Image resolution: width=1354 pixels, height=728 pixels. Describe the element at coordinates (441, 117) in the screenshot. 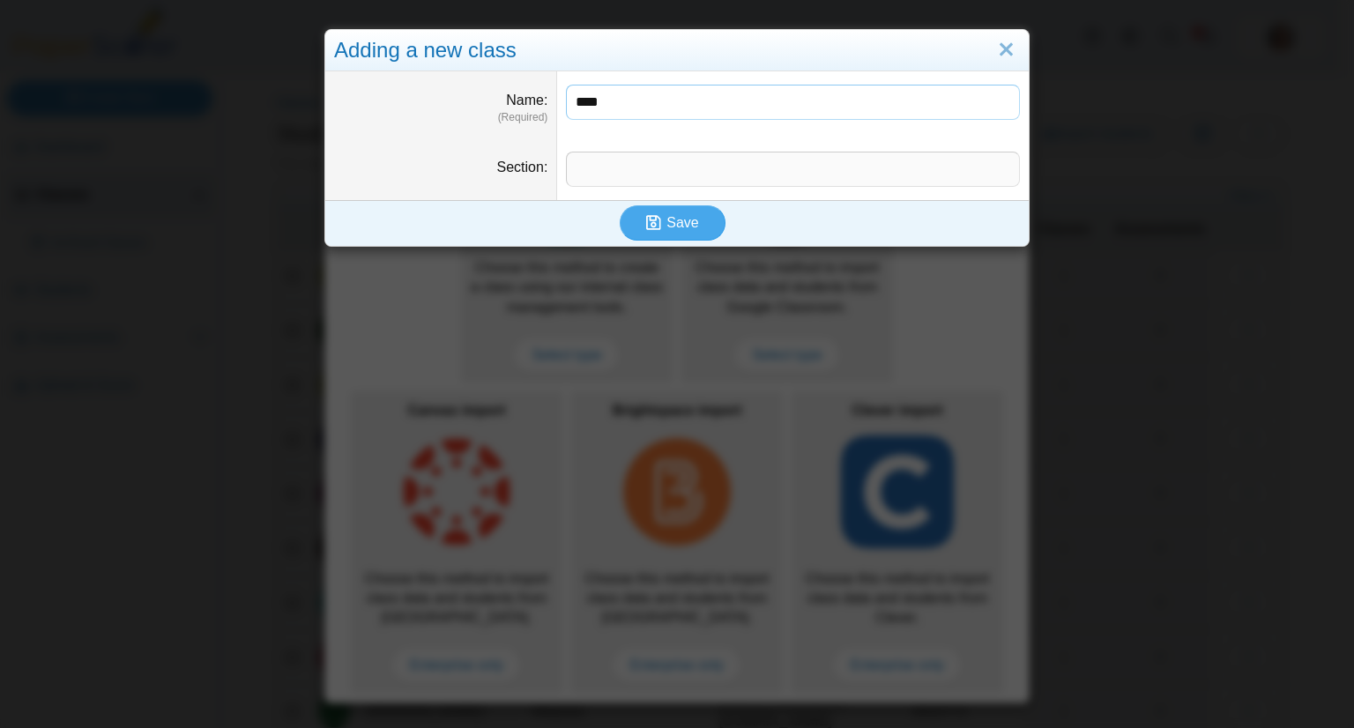

I see `dfn: (Required)` at that location.